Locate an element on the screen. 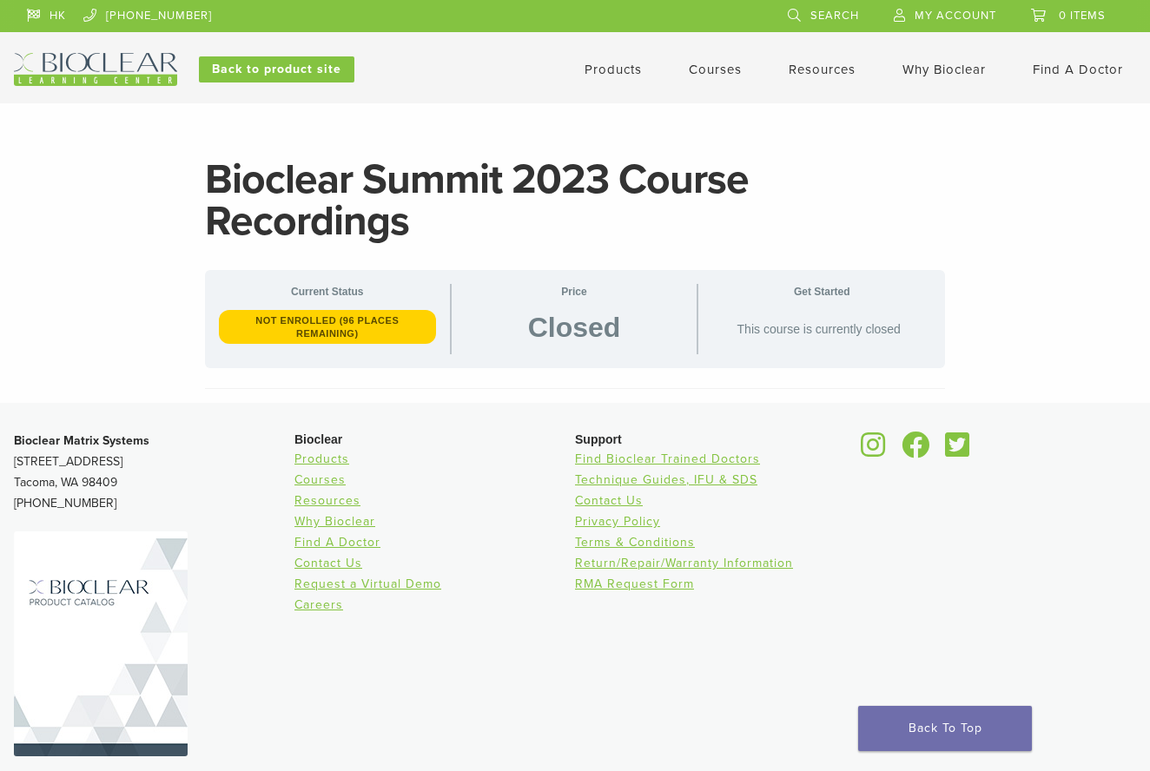 This screenshot has height=771, width=1150. span: Bioclear is located at coordinates (318, 439).